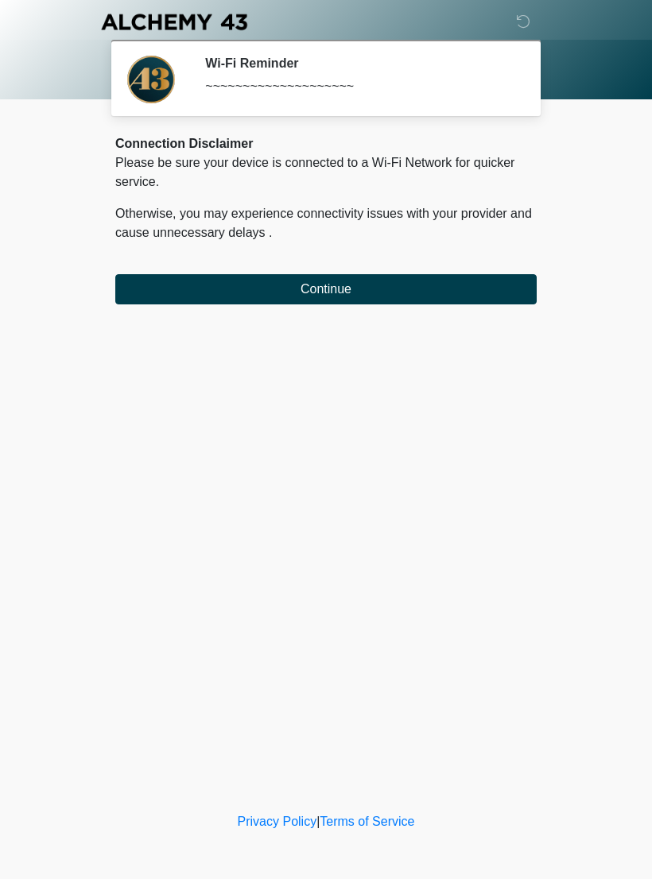 This screenshot has width=652, height=879. Describe the element at coordinates (277, 821) in the screenshot. I see `a: Privacy Policy` at that location.